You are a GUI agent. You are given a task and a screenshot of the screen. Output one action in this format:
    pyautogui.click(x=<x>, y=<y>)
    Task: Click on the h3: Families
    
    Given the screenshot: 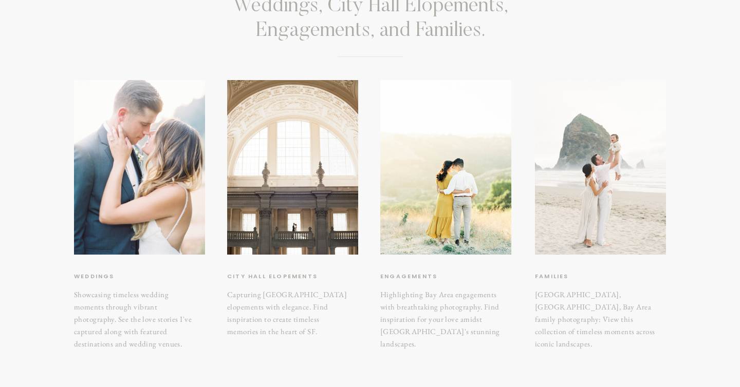 What is the action you would take?
    pyautogui.click(x=584, y=277)
    